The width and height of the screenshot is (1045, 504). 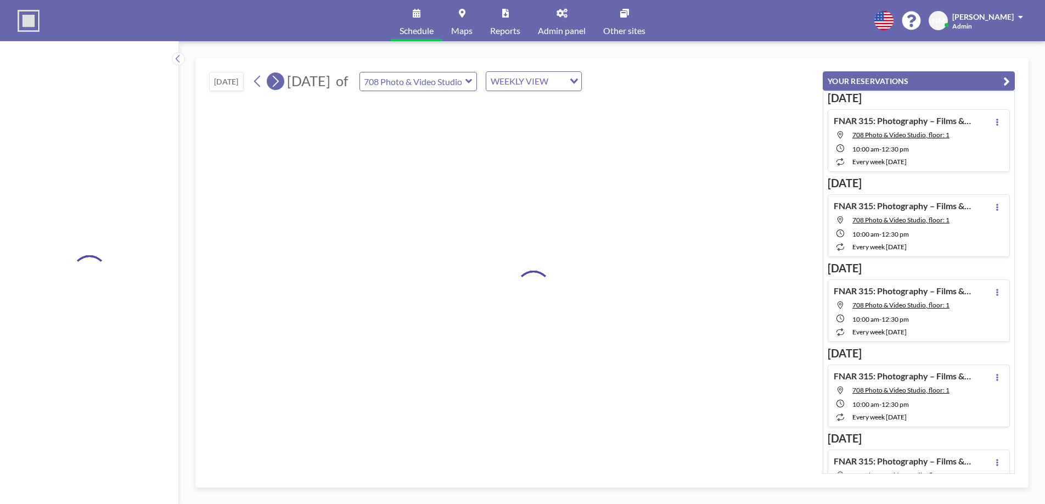 I want to click on span: Admin, so click(x=962, y=26).